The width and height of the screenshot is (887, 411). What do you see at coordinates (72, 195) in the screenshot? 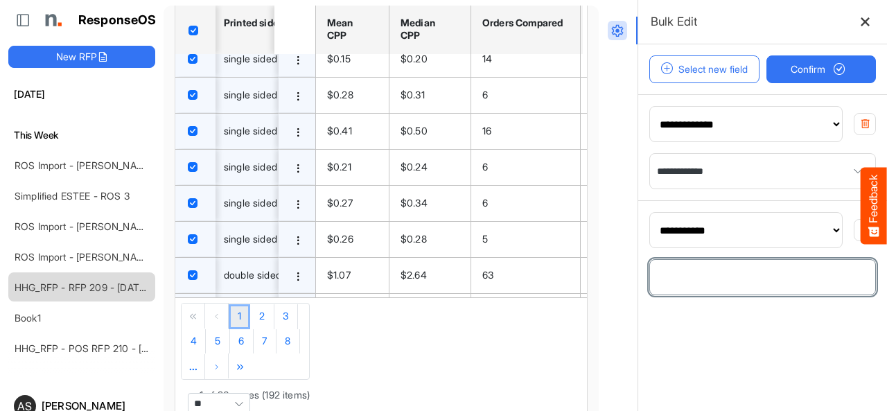
I see `a: Simplified ESTEE - ROS 3` at bounding box center [72, 195].